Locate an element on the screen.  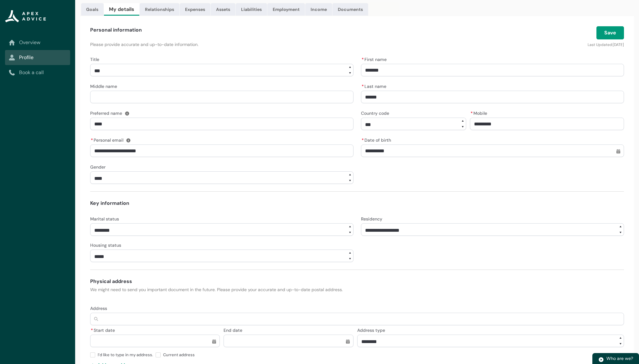
img: Apex Advice Group is located at coordinates (25, 16).